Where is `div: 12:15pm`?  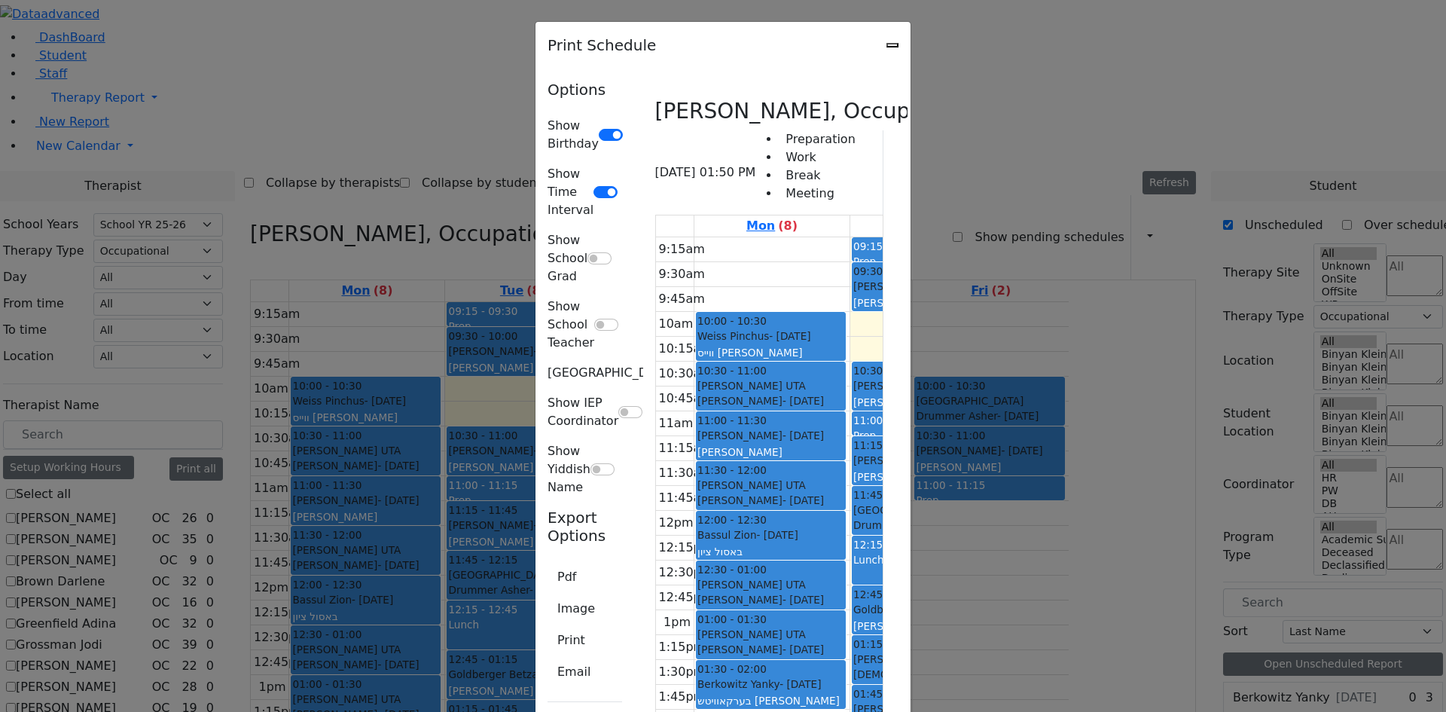
div: 12:15pm is located at coordinates (686, 548).